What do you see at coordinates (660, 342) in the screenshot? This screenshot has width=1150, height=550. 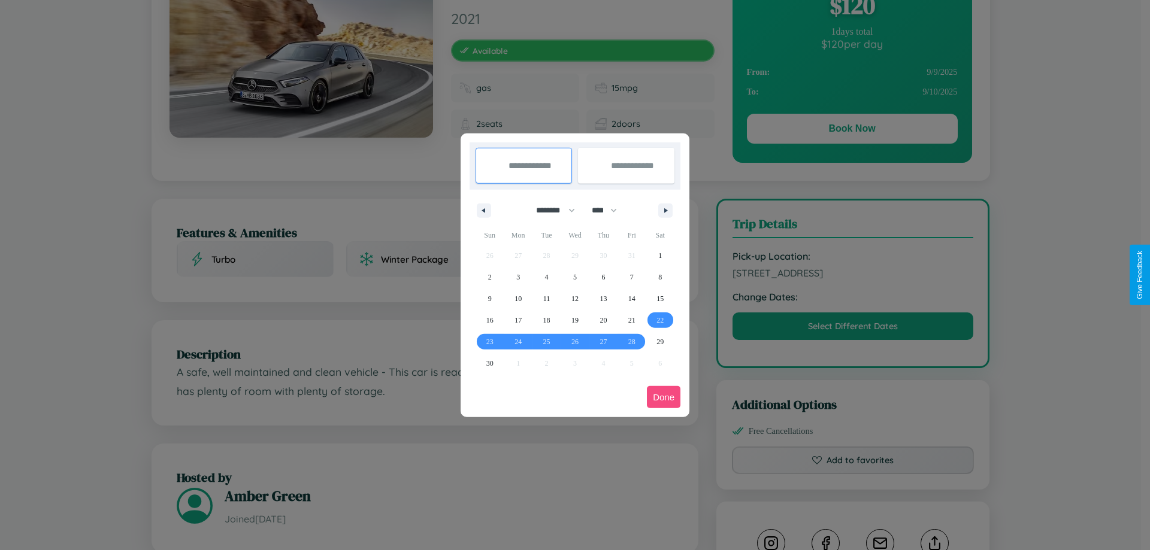 I see `button: 29` at bounding box center [660, 342].